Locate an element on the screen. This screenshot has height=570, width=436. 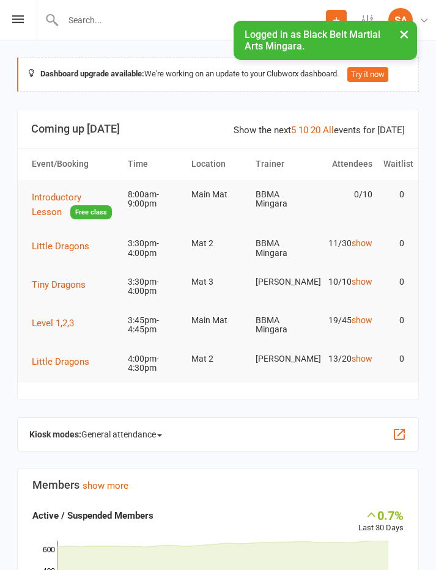
input: Search... is located at coordinates (192, 20).